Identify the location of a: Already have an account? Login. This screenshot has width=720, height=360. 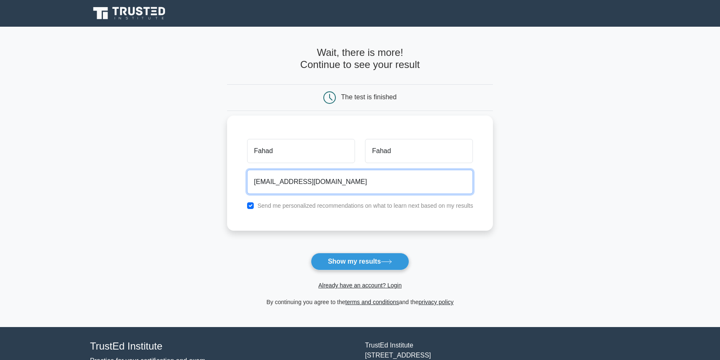
(360, 285).